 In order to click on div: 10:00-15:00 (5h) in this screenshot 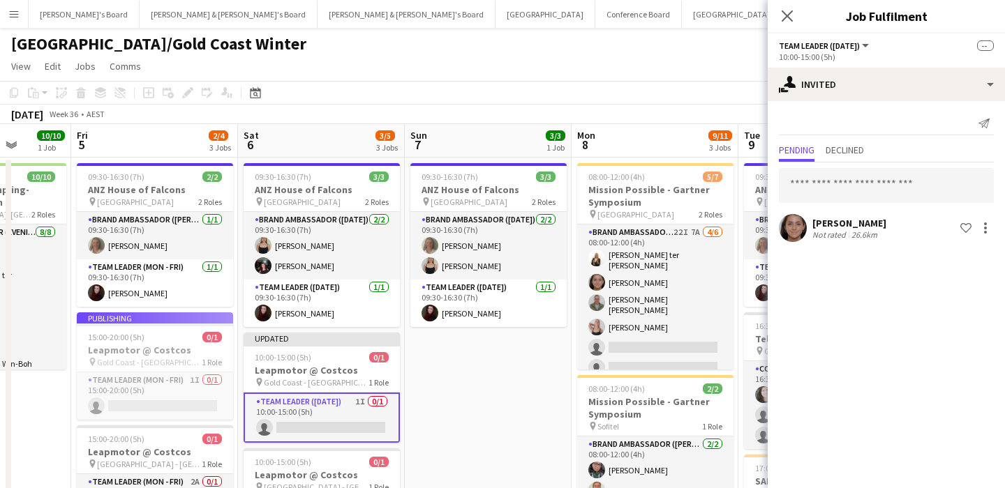, I will do `click(886, 57)`.